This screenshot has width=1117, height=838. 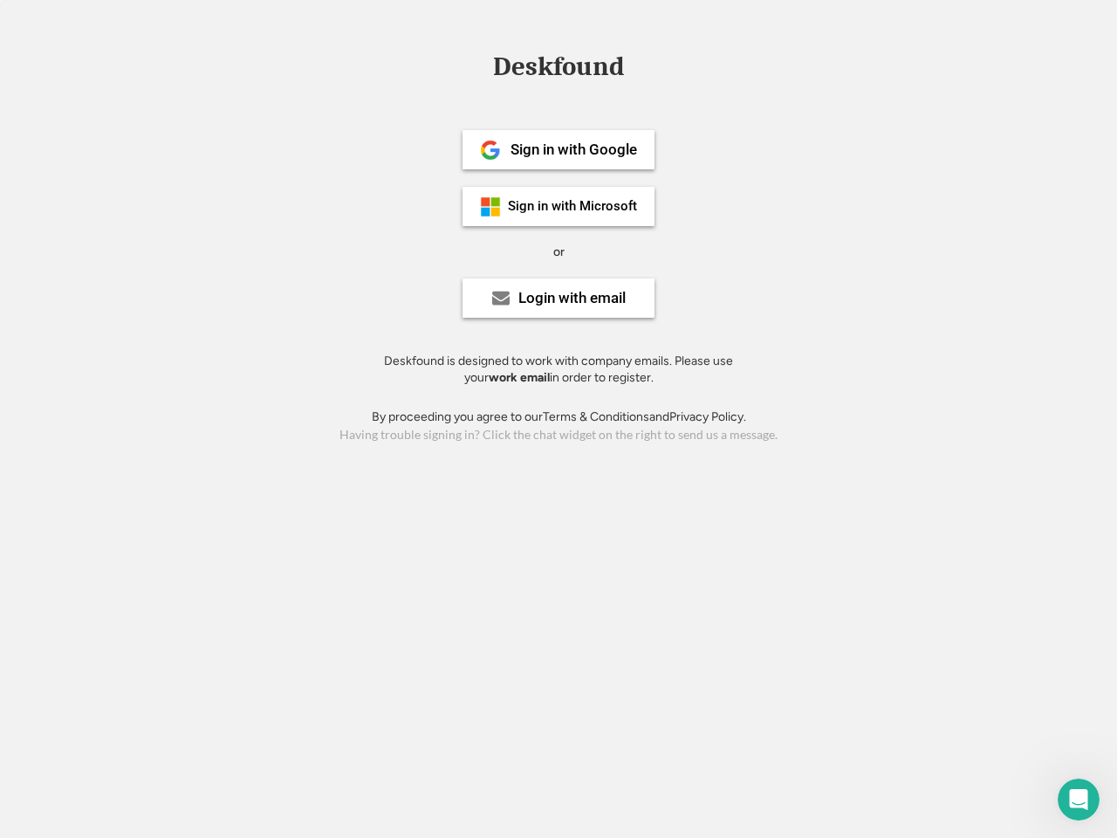 What do you see at coordinates (574, 149) in the screenshot?
I see `div: Sign in with Google` at bounding box center [574, 149].